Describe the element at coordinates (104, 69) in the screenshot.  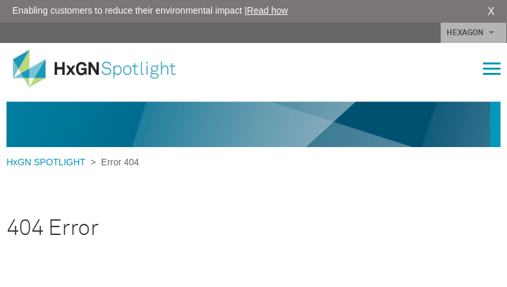
I see `img: HxGN Spotlight` at that location.